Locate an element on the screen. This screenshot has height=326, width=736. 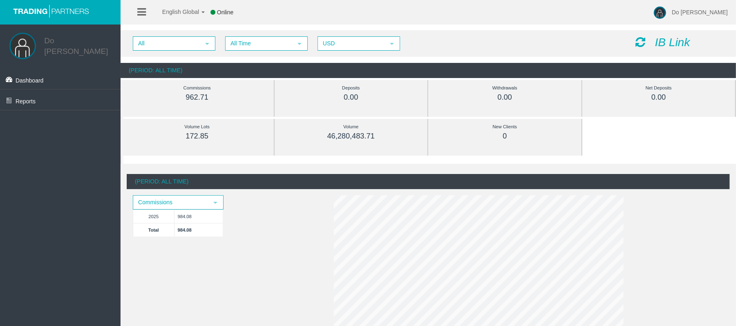
span: All is located at coordinates (167, 43).